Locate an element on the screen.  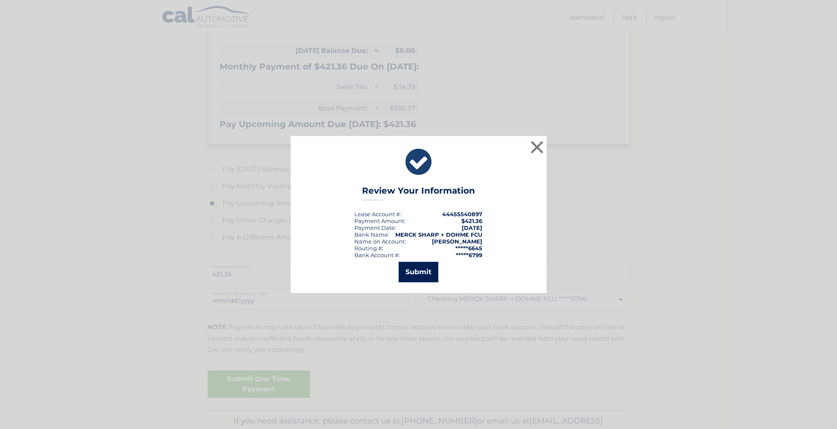
strong: 44455540897 is located at coordinates (463, 214).